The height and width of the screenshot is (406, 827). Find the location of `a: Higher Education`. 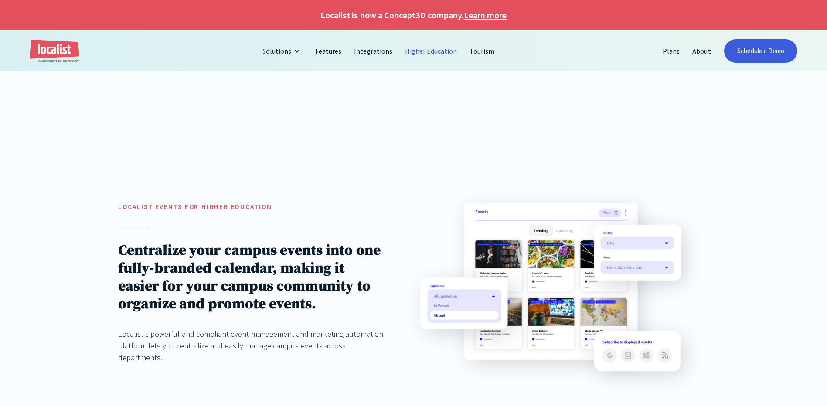

a: Higher Education is located at coordinates (431, 51).